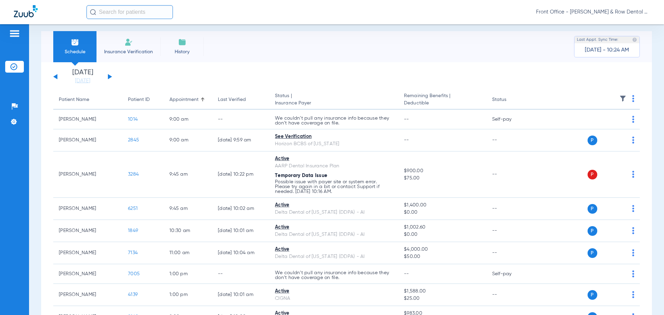  I want to click on th: Remaining Benefits |, so click(443, 100).